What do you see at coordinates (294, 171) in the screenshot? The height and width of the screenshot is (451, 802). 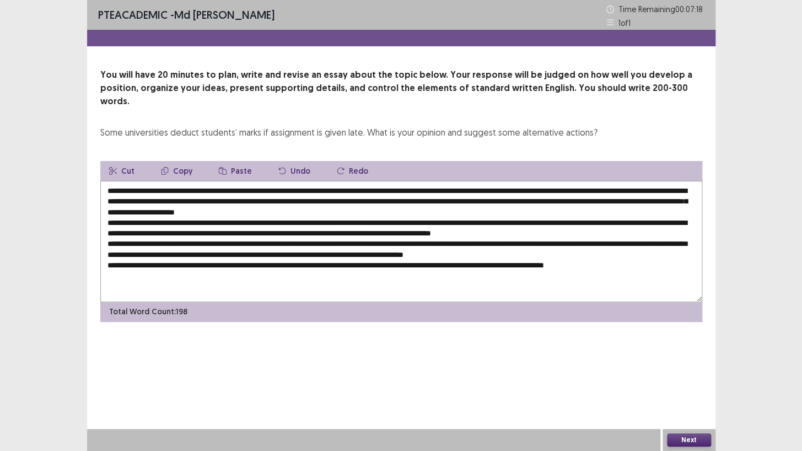 I see `button: Undo` at bounding box center [294, 171].